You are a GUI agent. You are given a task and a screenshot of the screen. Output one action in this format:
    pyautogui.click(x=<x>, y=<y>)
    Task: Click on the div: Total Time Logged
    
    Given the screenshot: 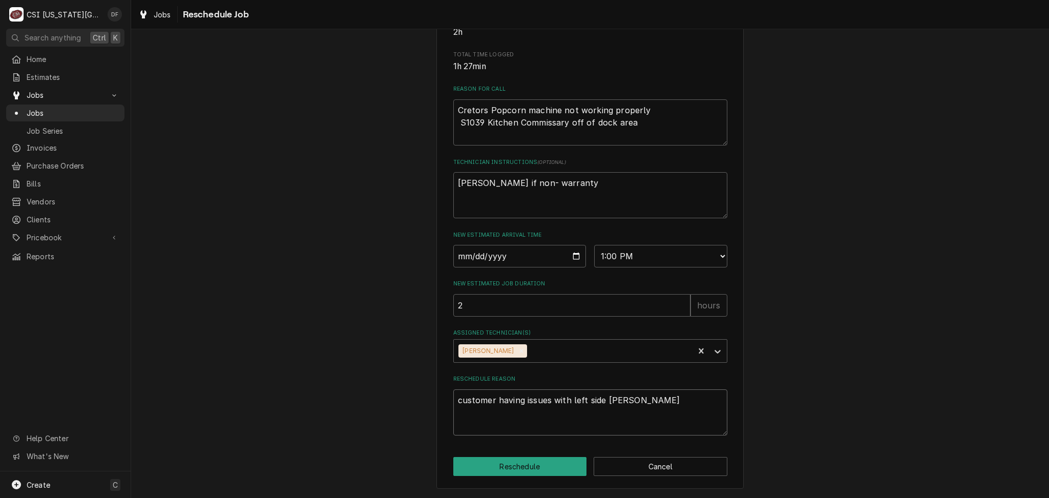 What is the action you would take?
    pyautogui.click(x=590, y=61)
    